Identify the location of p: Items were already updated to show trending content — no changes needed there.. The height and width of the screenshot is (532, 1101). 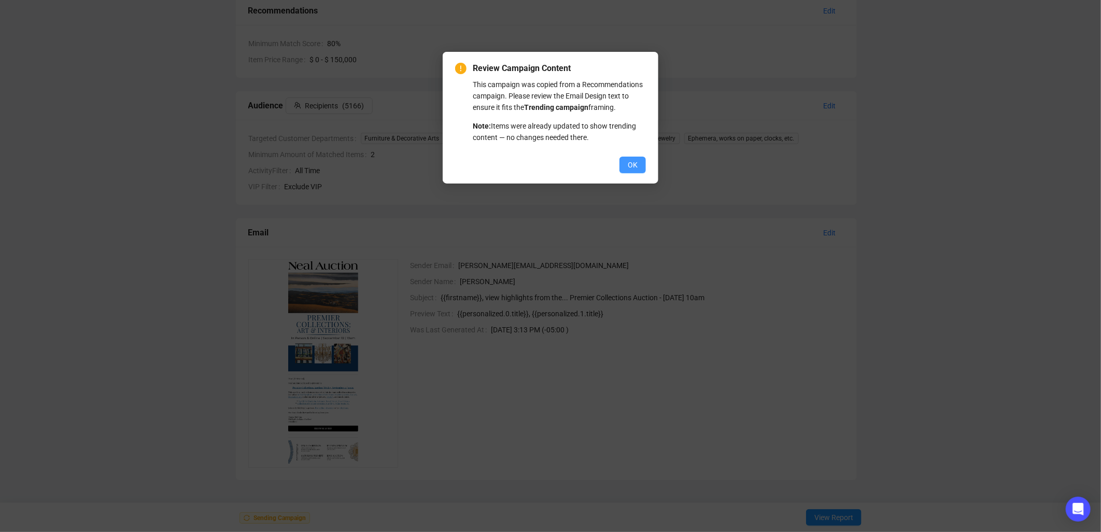
(559, 132).